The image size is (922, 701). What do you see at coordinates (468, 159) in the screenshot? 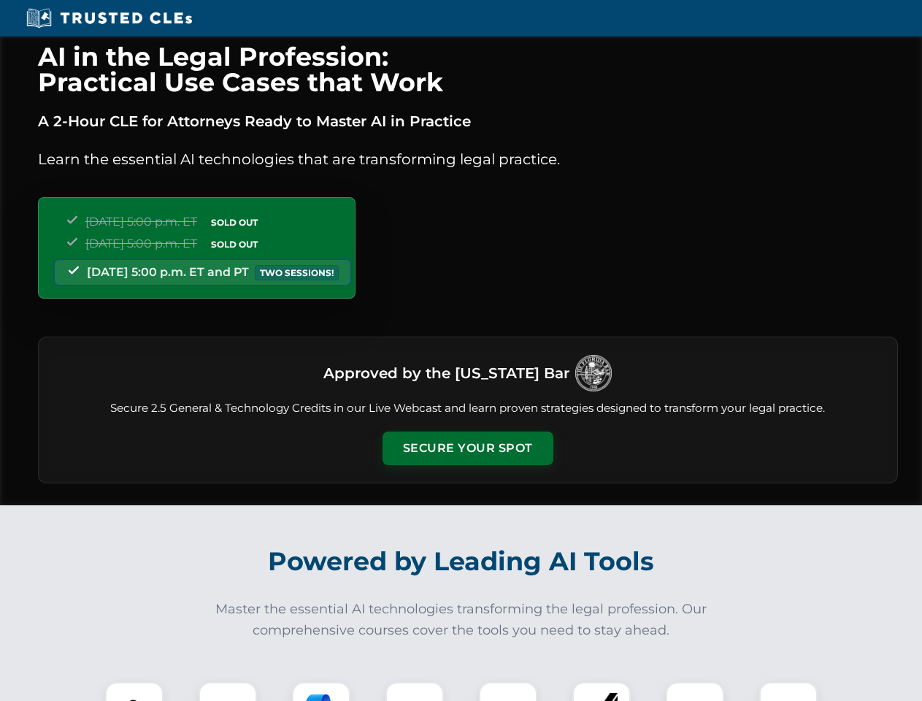
I see `p: Learn the essential AI technologies that are transforming legal practice.` at bounding box center [468, 159].